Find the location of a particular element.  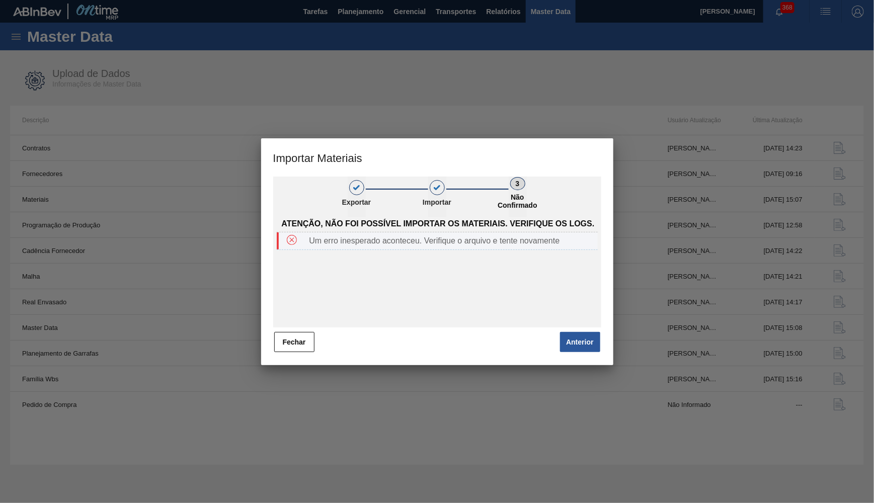

button: 1Exportar is located at coordinates (357, 197).